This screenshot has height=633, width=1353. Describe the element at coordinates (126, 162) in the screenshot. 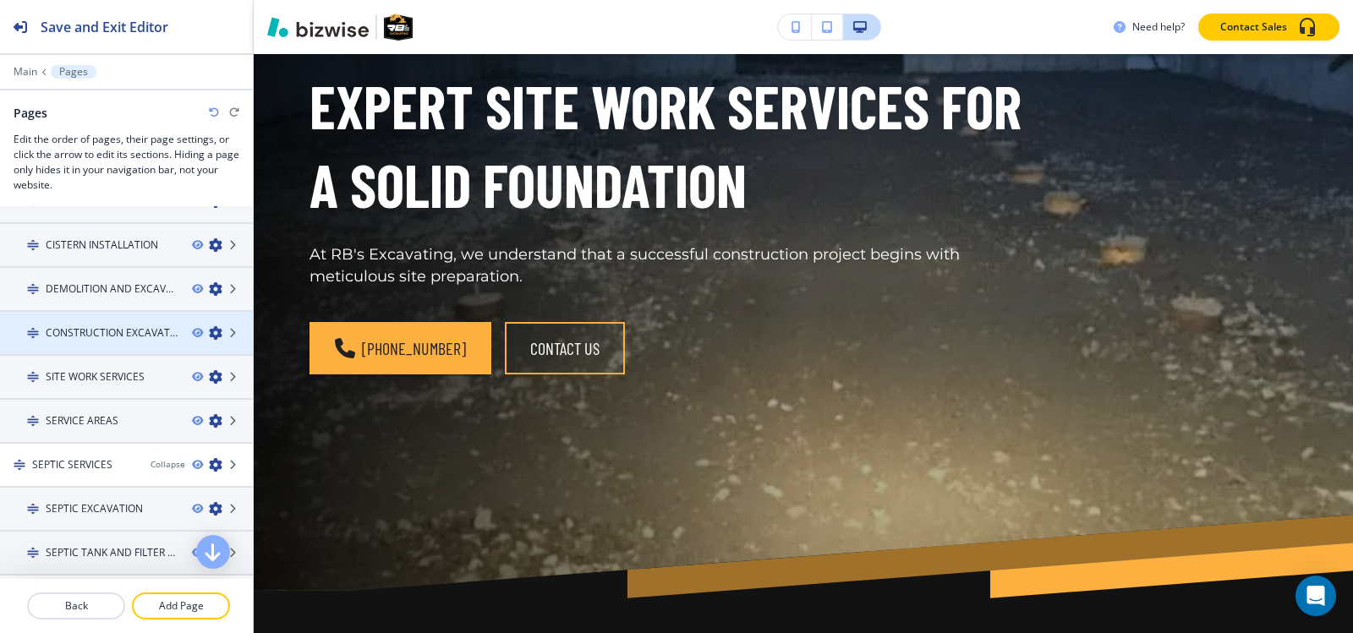

I see `h3: Edit the order of pages, their page settings, or click the arrow to edit its sections. Hiding a p...` at that location.